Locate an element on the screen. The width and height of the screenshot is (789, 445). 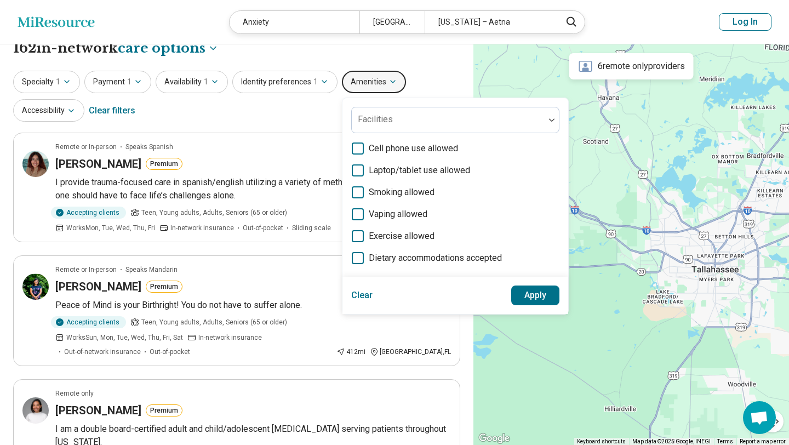
span: Works Mon, Tue, Wed, Thu, Fri is located at coordinates (111, 228).